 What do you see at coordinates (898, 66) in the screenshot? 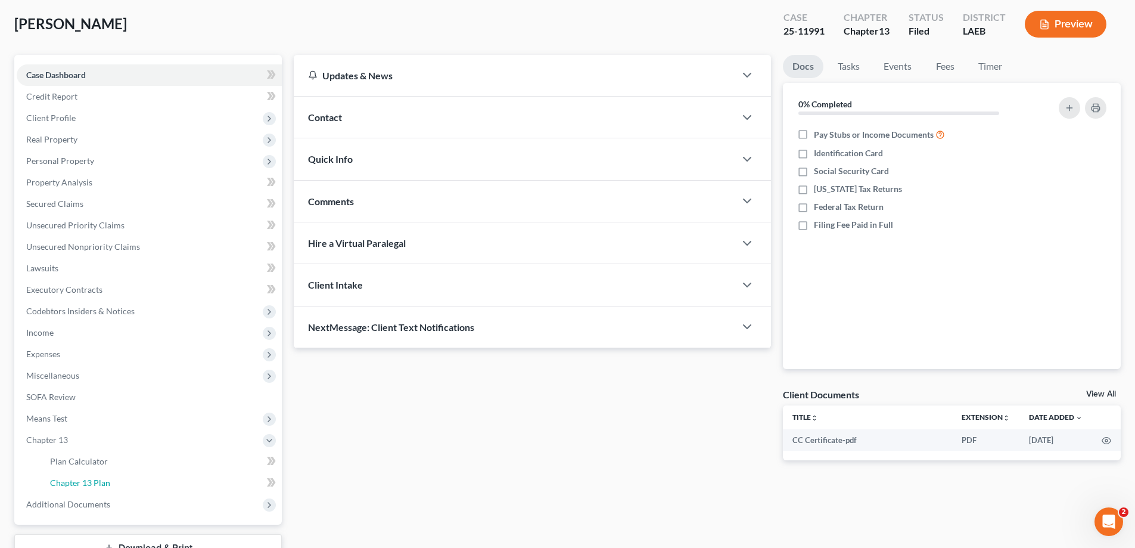
I see `a: Events` at bounding box center [898, 66].